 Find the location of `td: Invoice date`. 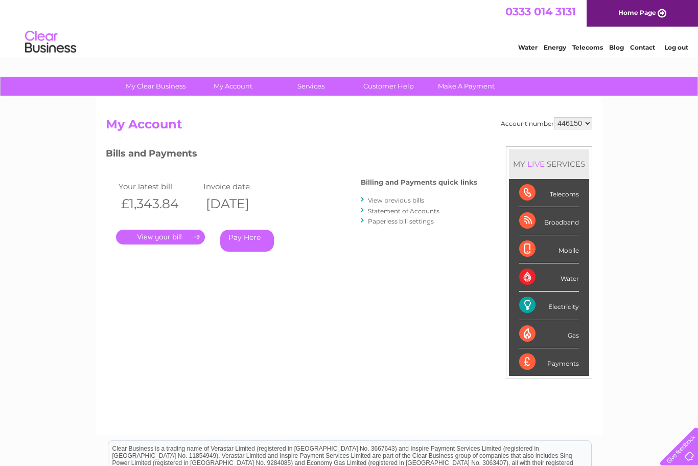

td: Invoice date is located at coordinates (243, 186).